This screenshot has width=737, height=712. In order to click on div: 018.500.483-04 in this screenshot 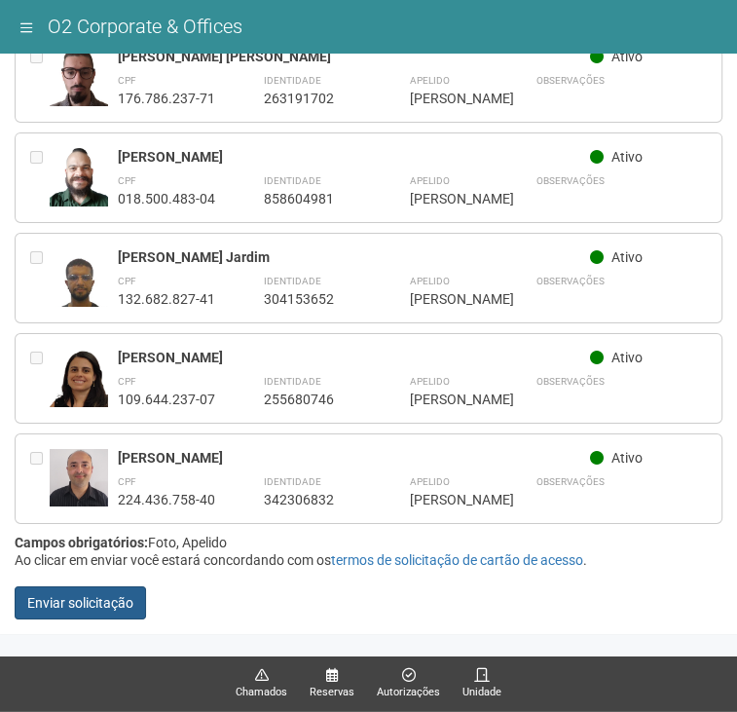, I will do `click(166, 199)`.